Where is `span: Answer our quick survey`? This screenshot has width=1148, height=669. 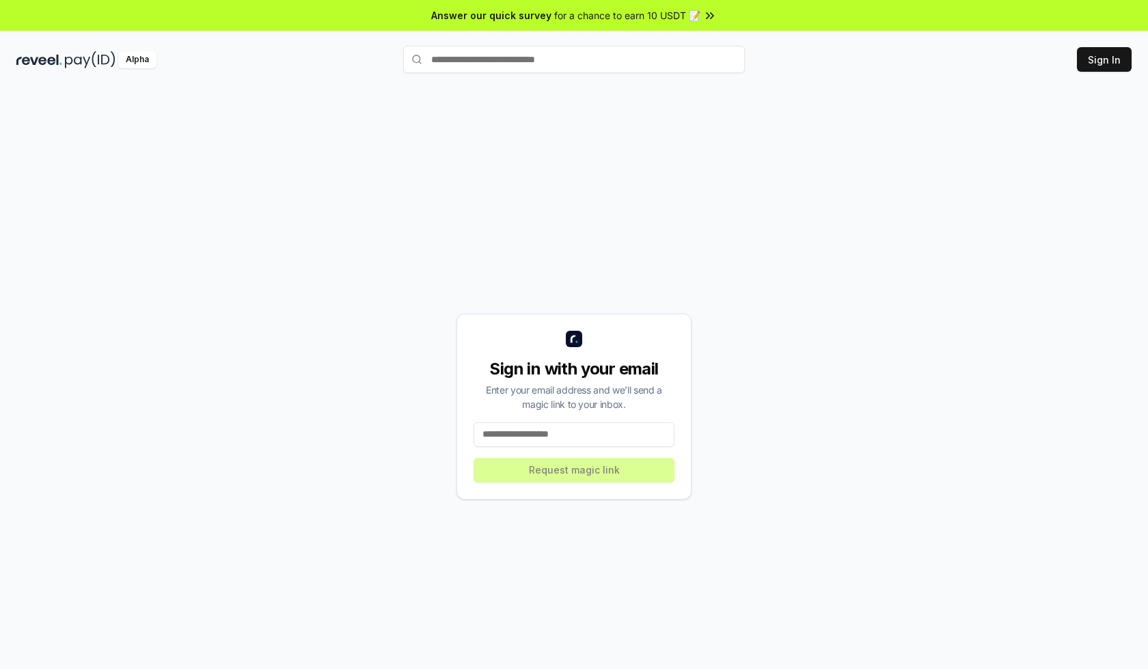 span: Answer our quick survey is located at coordinates (491, 15).